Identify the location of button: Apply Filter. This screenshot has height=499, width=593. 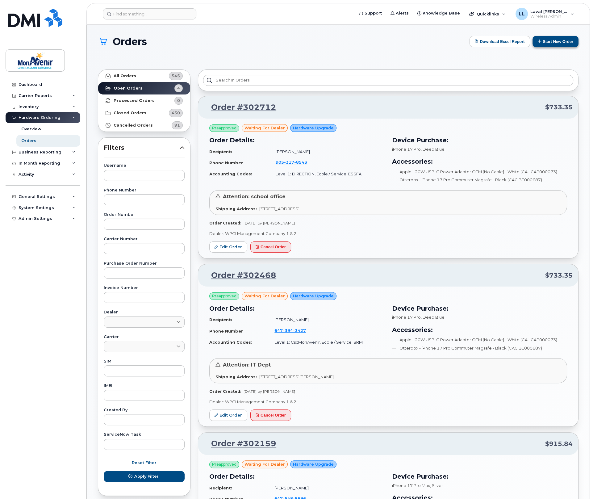
(144, 477).